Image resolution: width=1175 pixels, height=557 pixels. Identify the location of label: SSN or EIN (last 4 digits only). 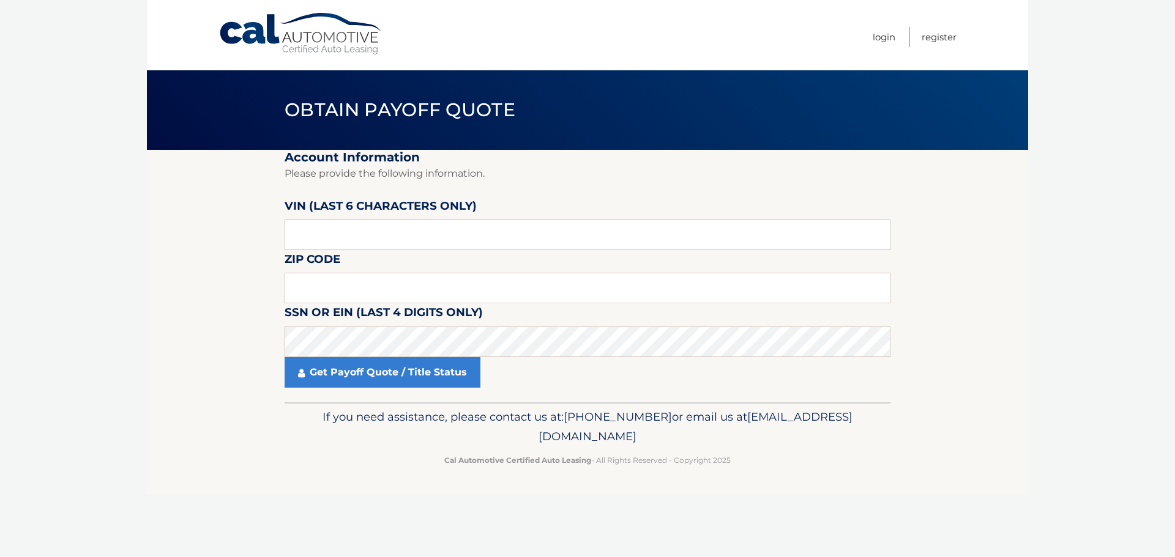
(384, 314).